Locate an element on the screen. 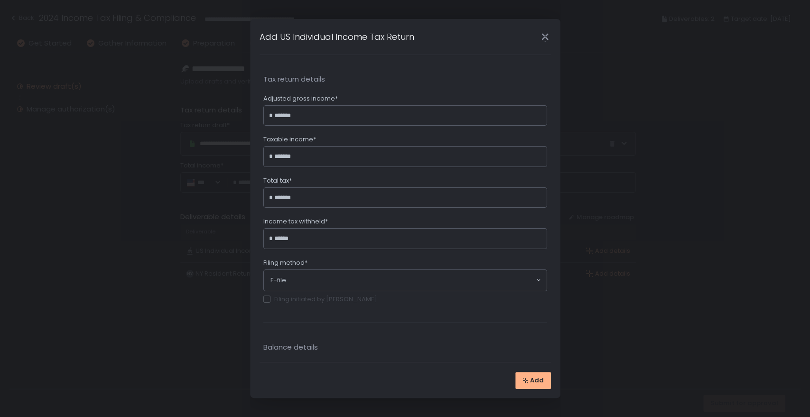 The height and width of the screenshot is (417, 810). div: Search for option is located at coordinates (405, 280).